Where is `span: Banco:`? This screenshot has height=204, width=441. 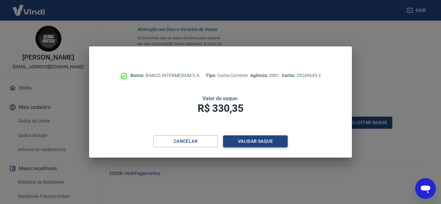 span: Banco: is located at coordinates (138, 76).